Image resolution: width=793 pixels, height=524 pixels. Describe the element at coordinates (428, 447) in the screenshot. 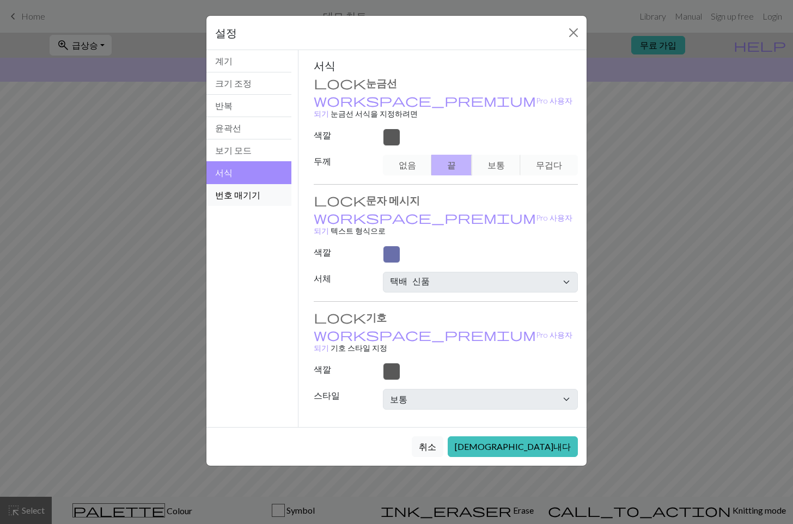

I see `button: 취소` at that location.